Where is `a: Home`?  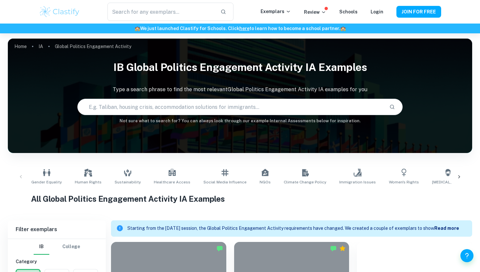 a: Home is located at coordinates (21, 46).